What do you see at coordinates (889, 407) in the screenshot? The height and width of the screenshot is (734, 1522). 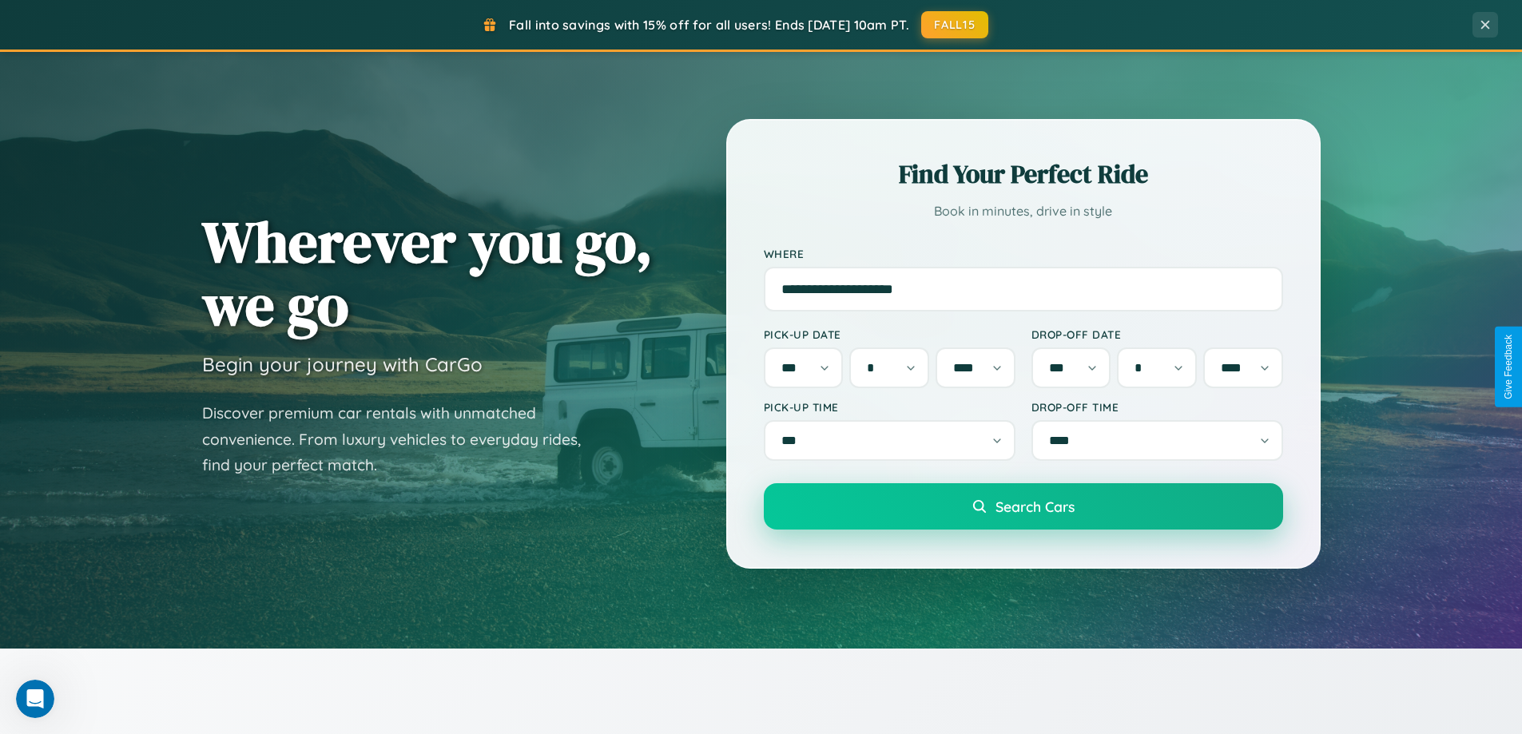 I see `label: Pick-up Time` at bounding box center [889, 407].